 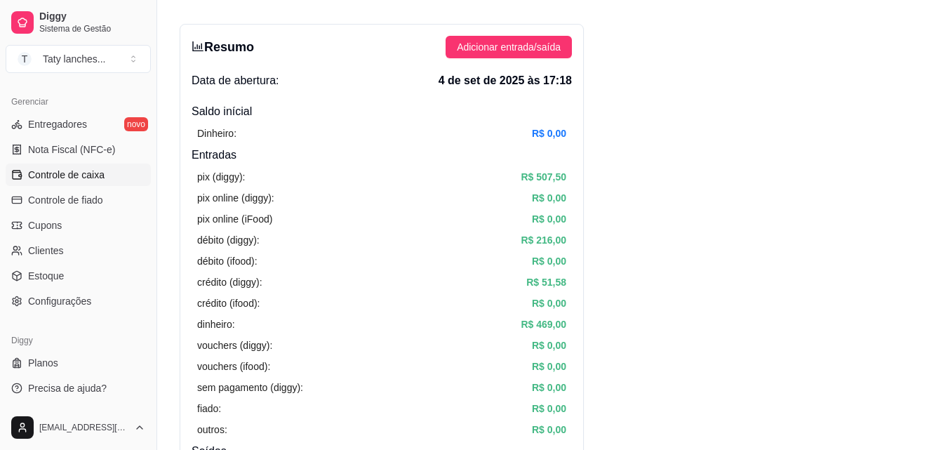 What do you see at coordinates (509, 47) in the screenshot?
I see `span: Adicionar entrada/saída` at bounding box center [509, 47].